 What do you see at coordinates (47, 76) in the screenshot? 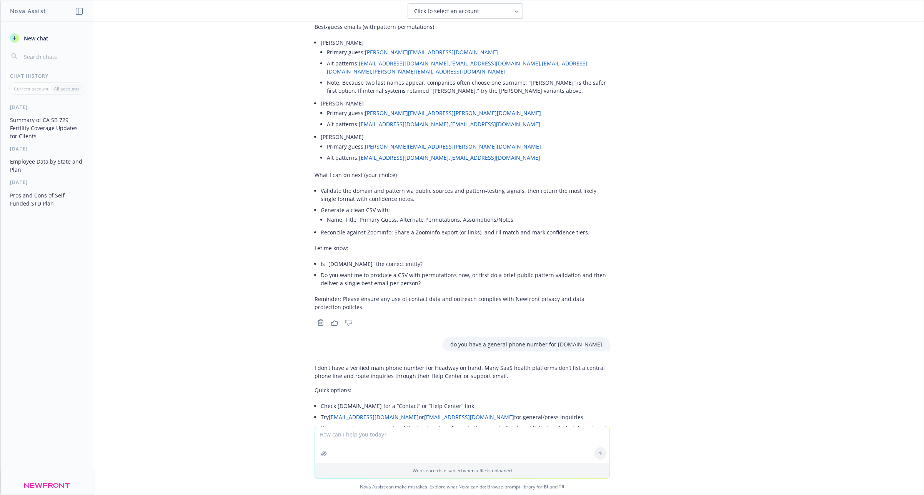
I see `div: Chat History` at bounding box center [47, 76].